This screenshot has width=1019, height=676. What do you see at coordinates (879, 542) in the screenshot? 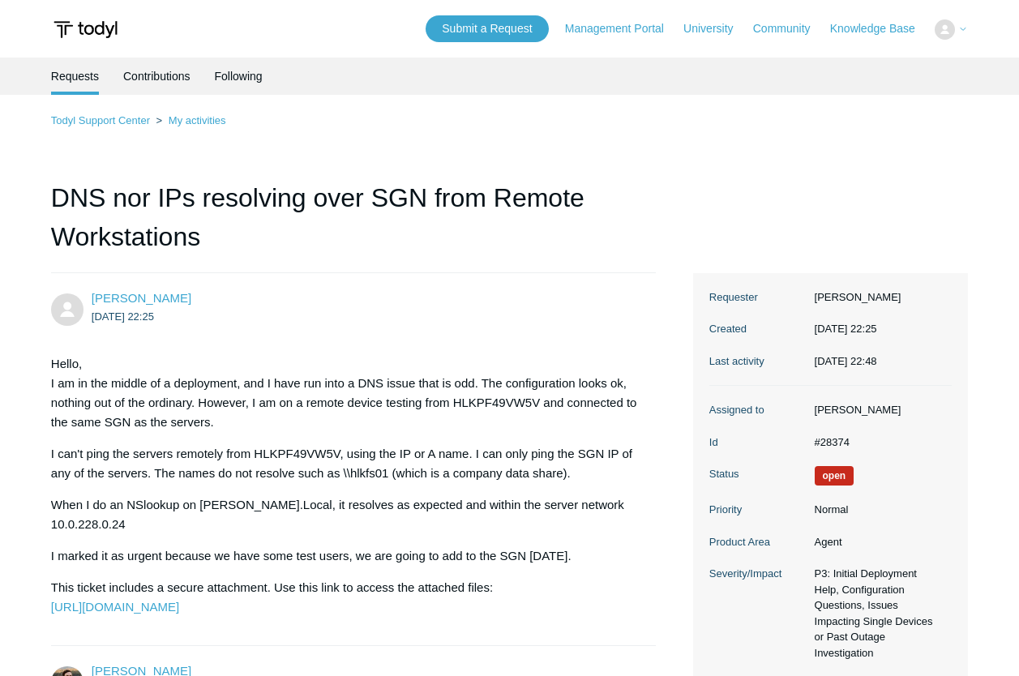
I see `dd: Agent` at bounding box center [879, 542].